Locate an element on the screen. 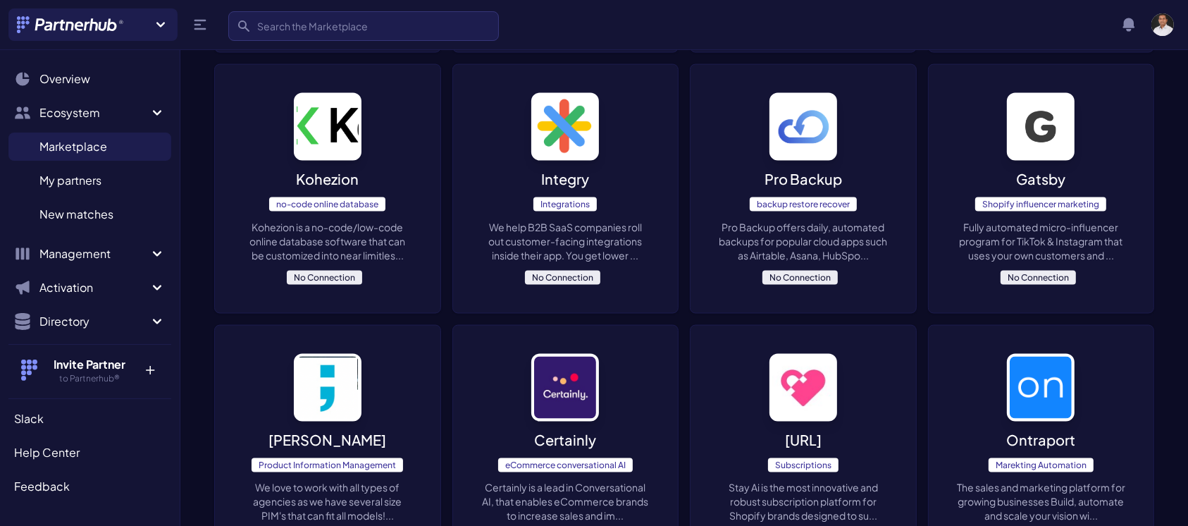 This screenshot has width=1188, height=526. span: Subscriptions is located at coordinates (803, 465).